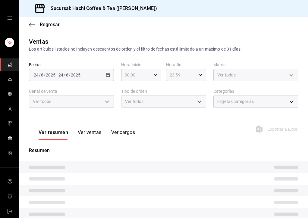 The image size is (308, 218). Describe the element at coordinates (227, 75) in the screenshot. I see `span: Ver todas` at that location.